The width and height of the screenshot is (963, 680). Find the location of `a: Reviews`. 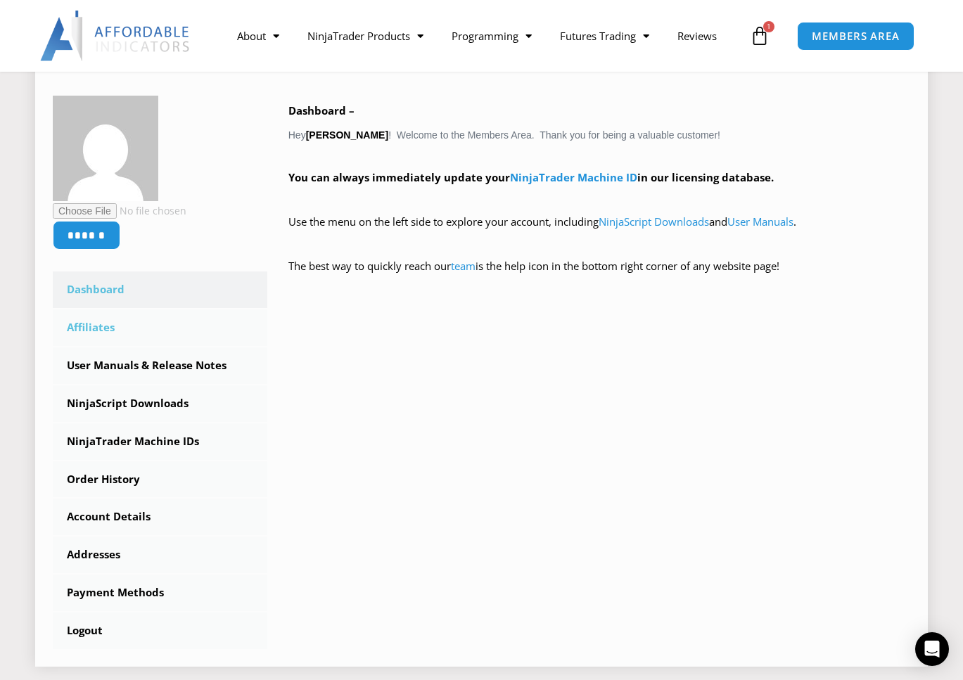

a: Reviews is located at coordinates (697, 36).